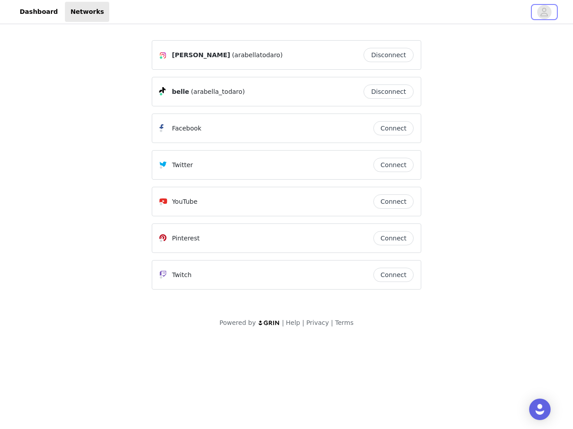 The width and height of the screenshot is (573, 429). I want to click on span: (arabella_todaro), so click(218, 92).